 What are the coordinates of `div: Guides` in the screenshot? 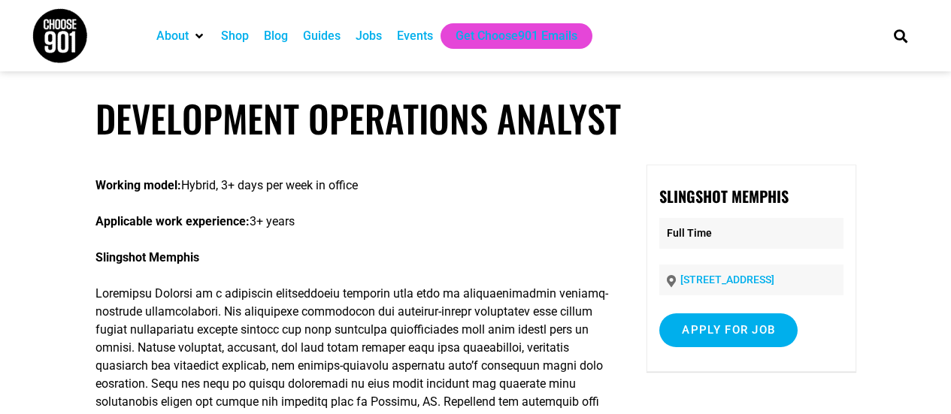 It's located at (322, 36).